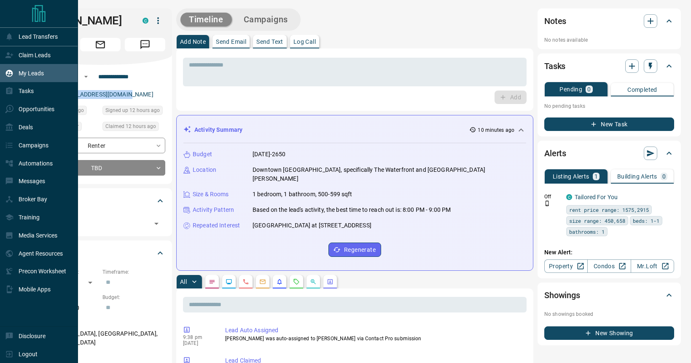 This screenshot has width=691, height=363. Describe the element at coordinates (571, 177) in the screenshot. I see `p: Listing Alerts` at that location.